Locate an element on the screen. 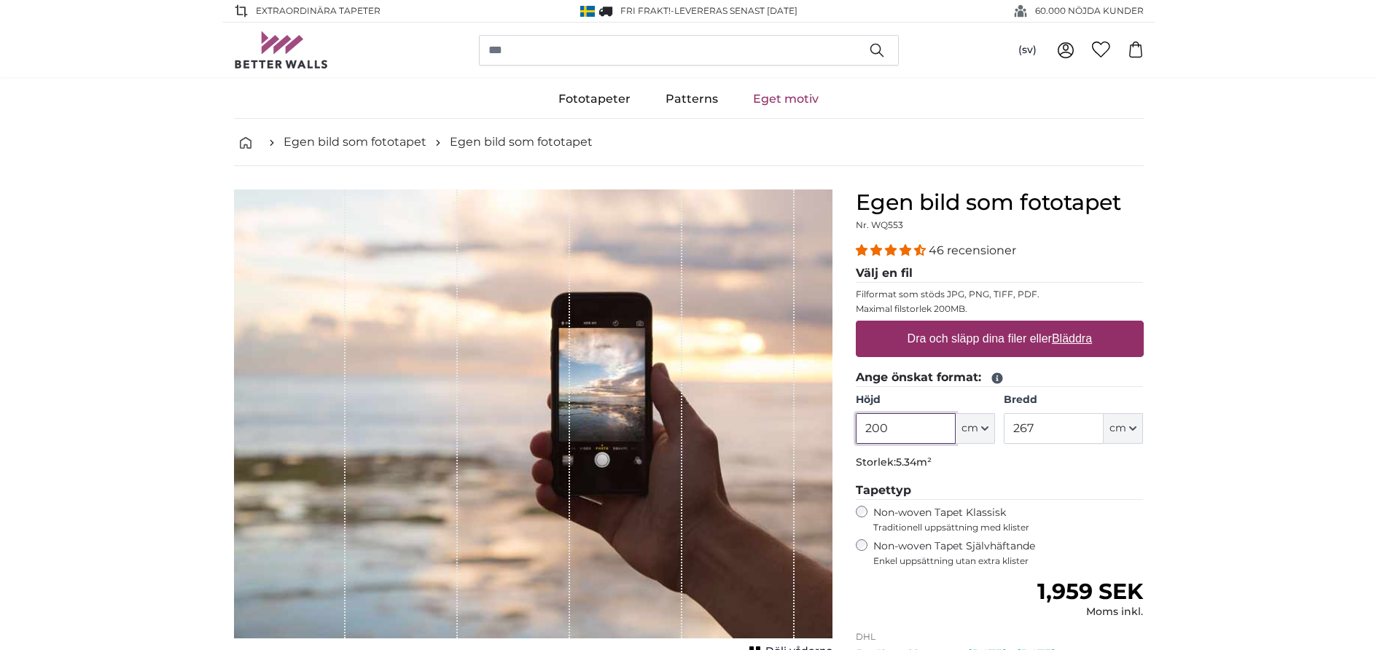 The height and width of the screenshot is (650, 1377). label: Non-woven Tapet Klassisk is located at coordinates (1008, 520).